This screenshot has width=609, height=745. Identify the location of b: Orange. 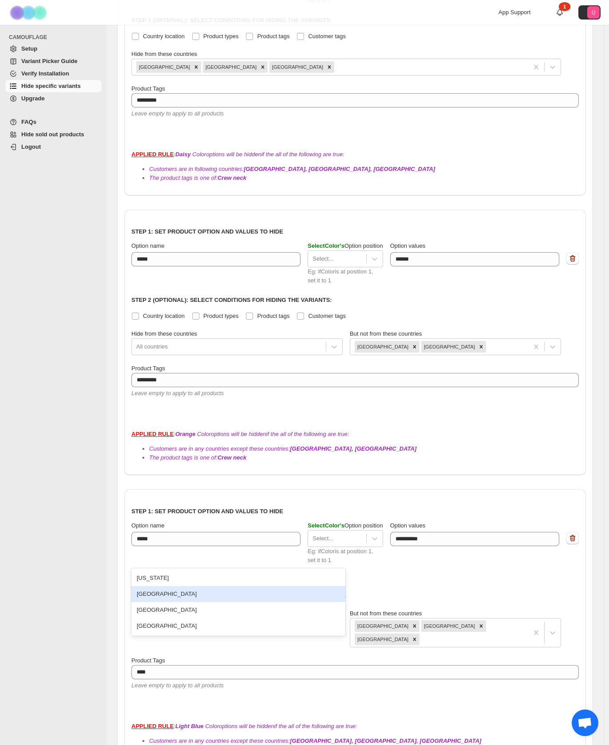
(186, 434).